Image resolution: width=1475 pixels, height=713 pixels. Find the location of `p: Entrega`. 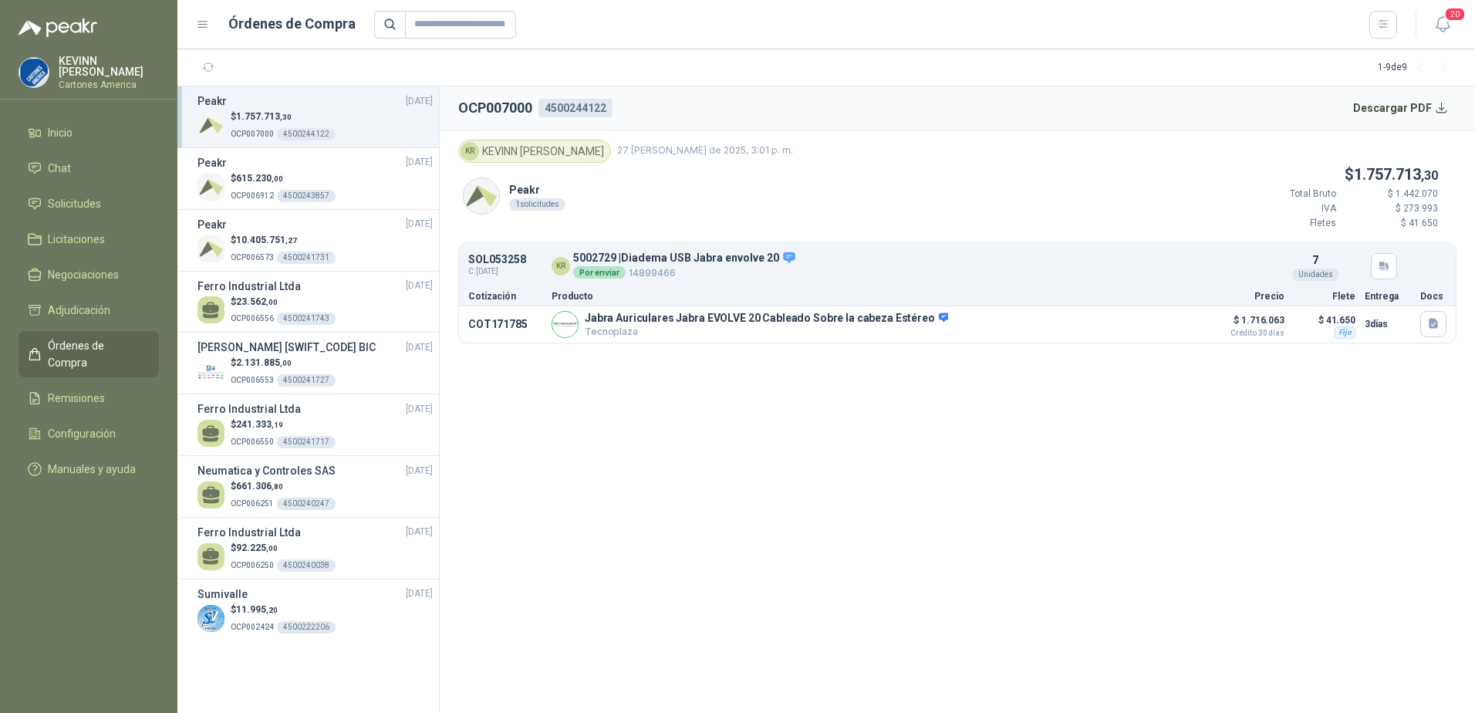

p: Entrega is located at coordinates (1388, 296).